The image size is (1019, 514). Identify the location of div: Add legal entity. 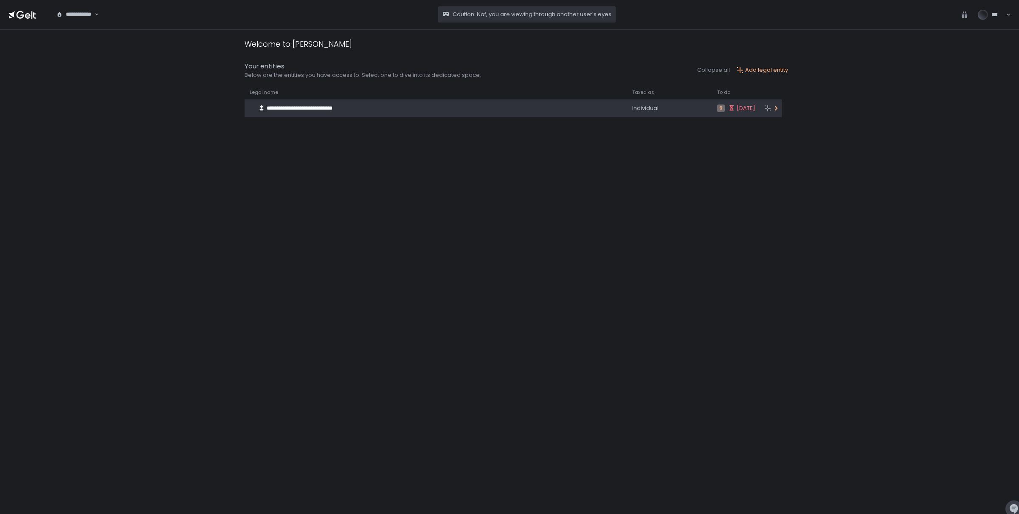
(762, 70).